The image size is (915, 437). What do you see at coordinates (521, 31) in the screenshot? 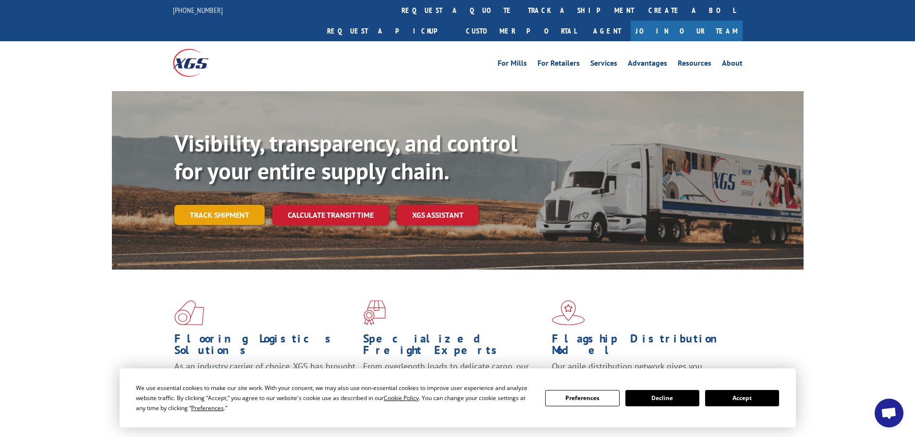
I see `a: Customer Portal` at bounding box center [521, 31].